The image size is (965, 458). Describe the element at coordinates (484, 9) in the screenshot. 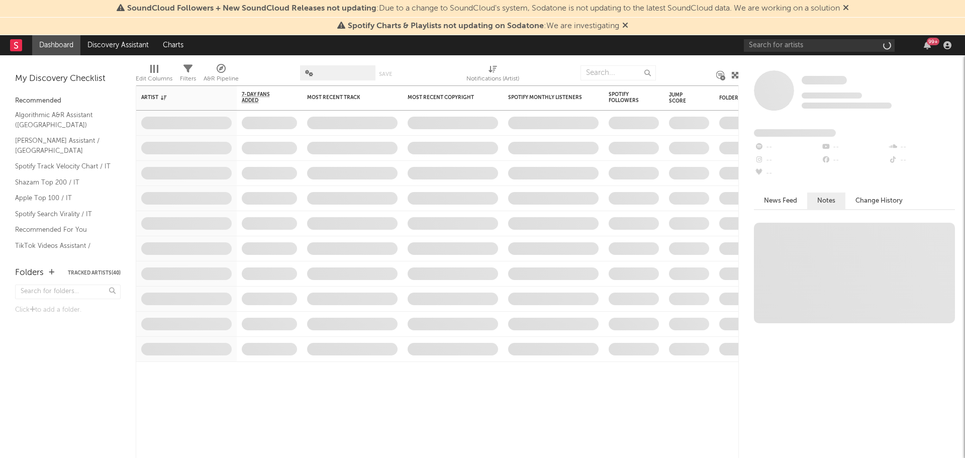

I see `span: : Due to a change to SoundCloud's system, Sodatone is not updating to the latest SoundCloud data....` at that location.